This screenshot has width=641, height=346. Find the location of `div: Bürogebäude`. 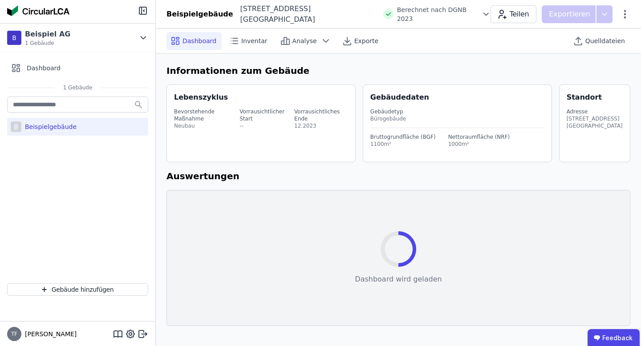

div: Bürogebäude is located at coordinates (457, 119).